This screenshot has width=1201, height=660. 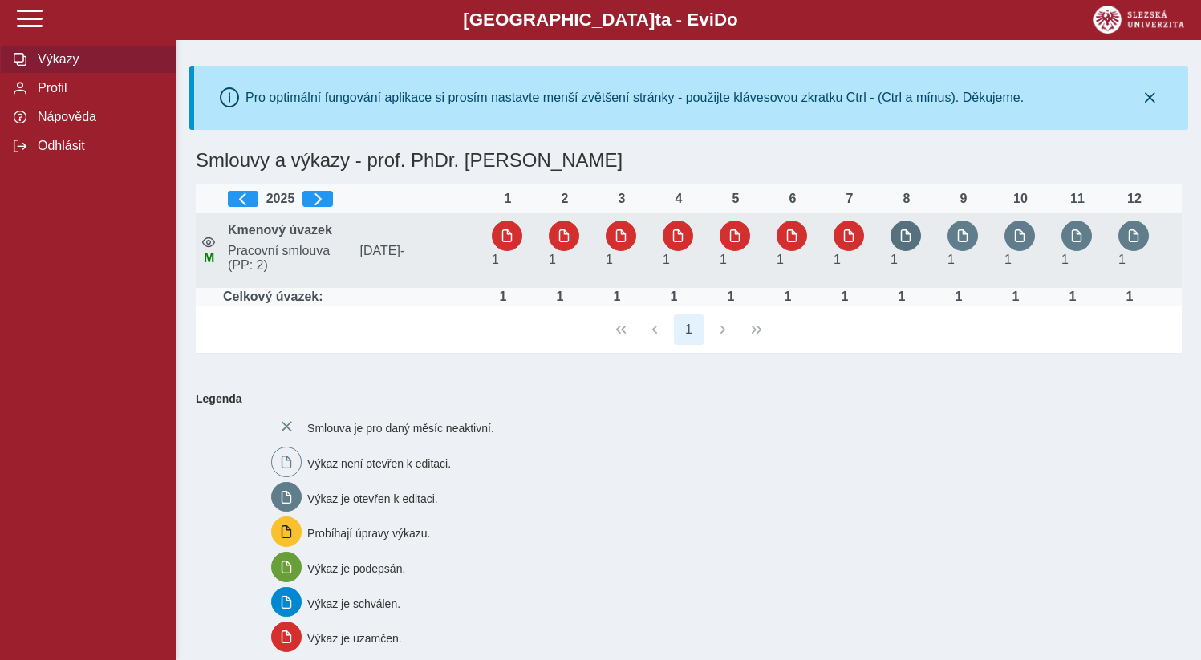 What do you see at coordinates (622, 199) in the screenshot?
I see `div: 3` at bounding box center [622, 199].